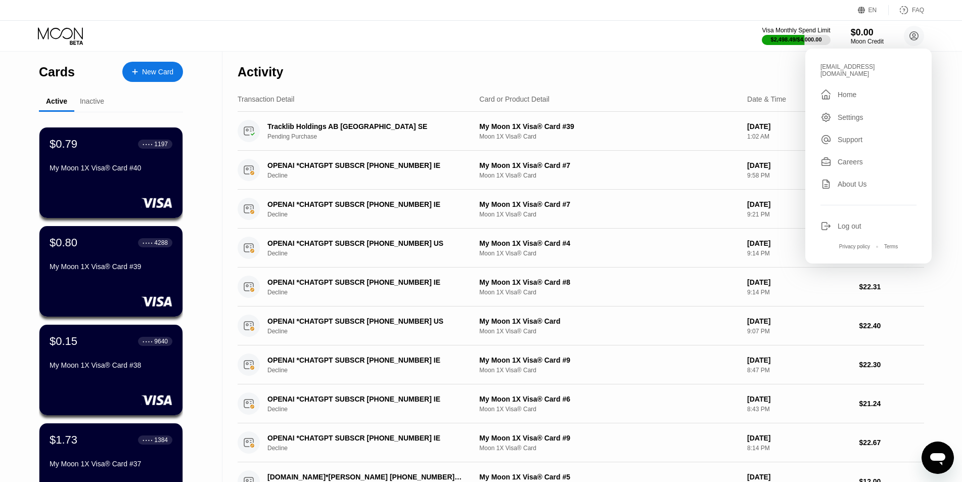 This screenshot has height=482, width=962. What do you see at coordinates (57, 101) in the screenshot?
I see `div: Active` at bounding box center [57, 101].